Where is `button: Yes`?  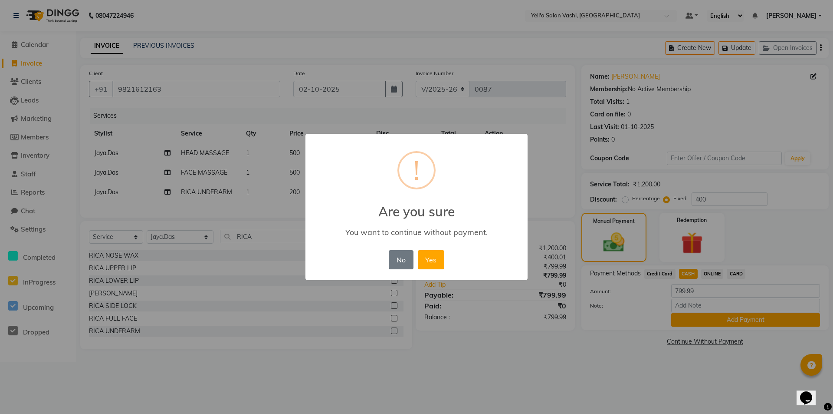
button: Yes is located at coordinates (431, 259).